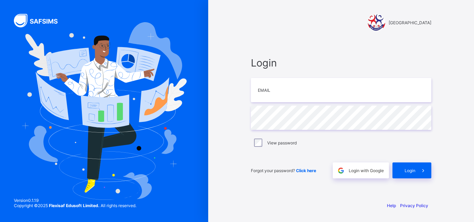  Describe the element at coordinates (282, 143) in the screenshot. I see `label: View password` at that location.